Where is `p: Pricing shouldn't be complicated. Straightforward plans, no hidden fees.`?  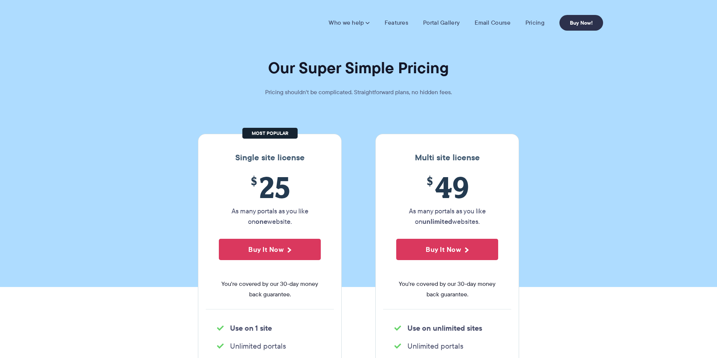 p: Pricing shouldn't be complicated. Straightforward plans, no hidden fees. is located at coordinates (359, 92).